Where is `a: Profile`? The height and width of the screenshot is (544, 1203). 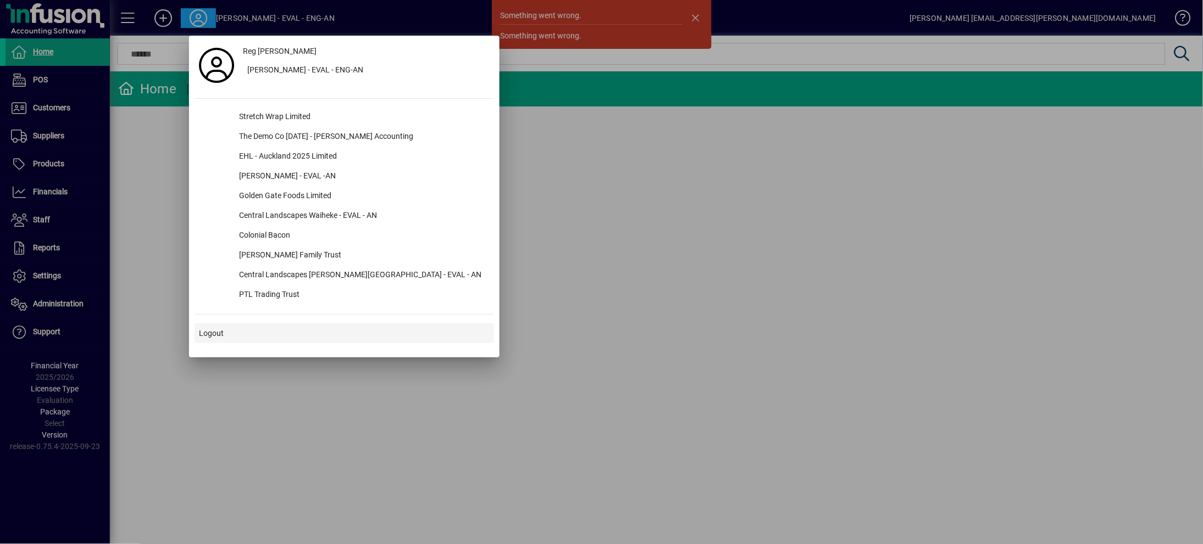
a: Profile is located at coordinates (216, 65).